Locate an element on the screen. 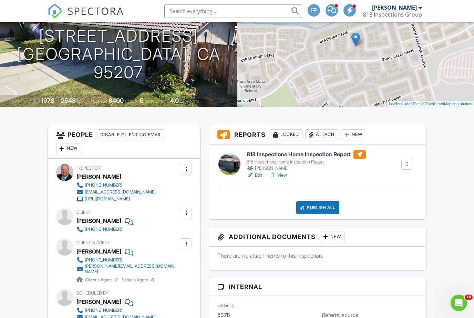 The width and height of the screenshot is (474, 318). h3: Internal is located at coordinates (318, 287).